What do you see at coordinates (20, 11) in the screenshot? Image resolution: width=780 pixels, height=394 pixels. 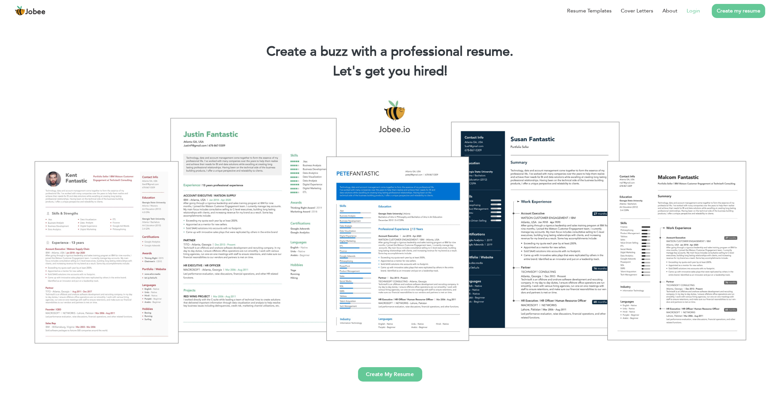 I see `img: jobee.io` at bounding box center [20, 11].